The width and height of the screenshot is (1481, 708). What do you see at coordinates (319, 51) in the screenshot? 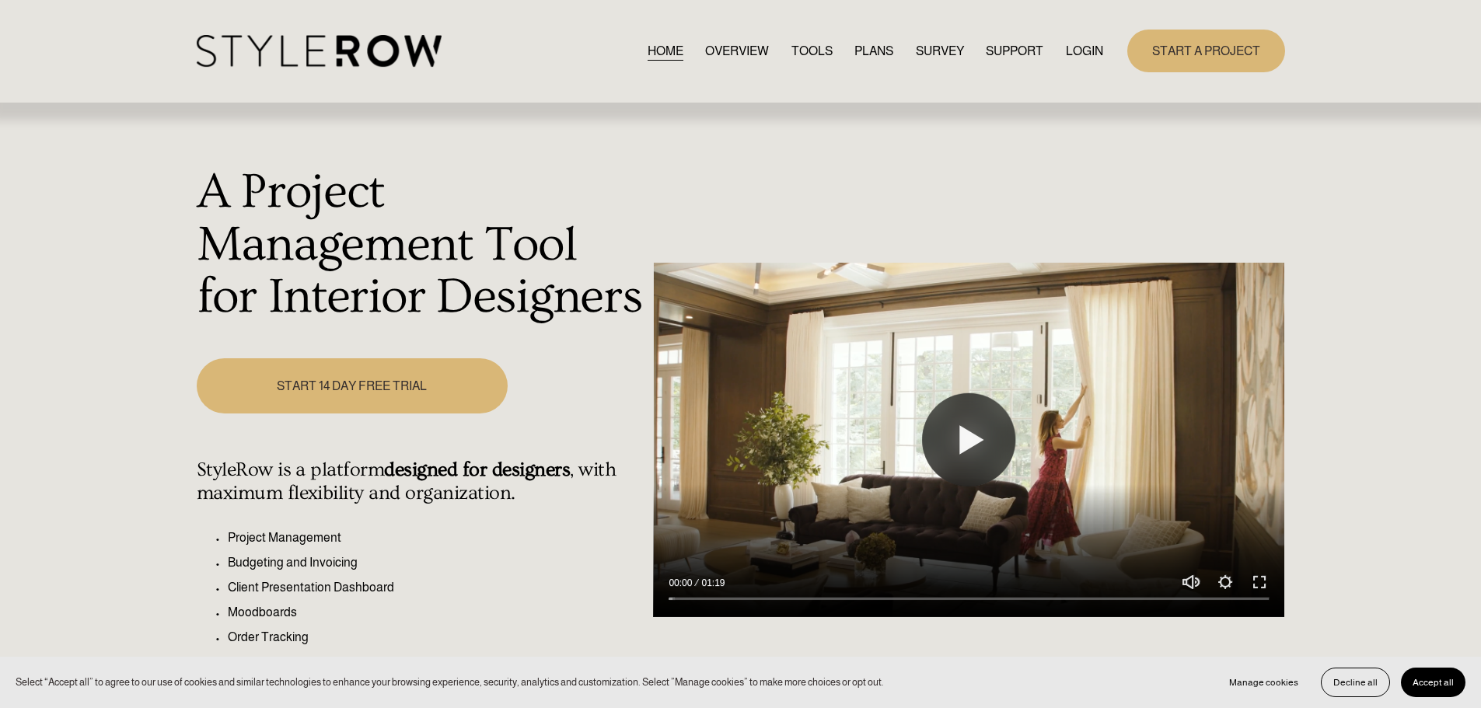
I see `img: StyleRow` at bounding box center [319, 51].